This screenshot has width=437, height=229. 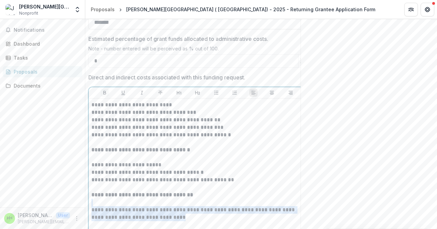 I want to click on button: Open entity switcher, so click(x=77, y=10).